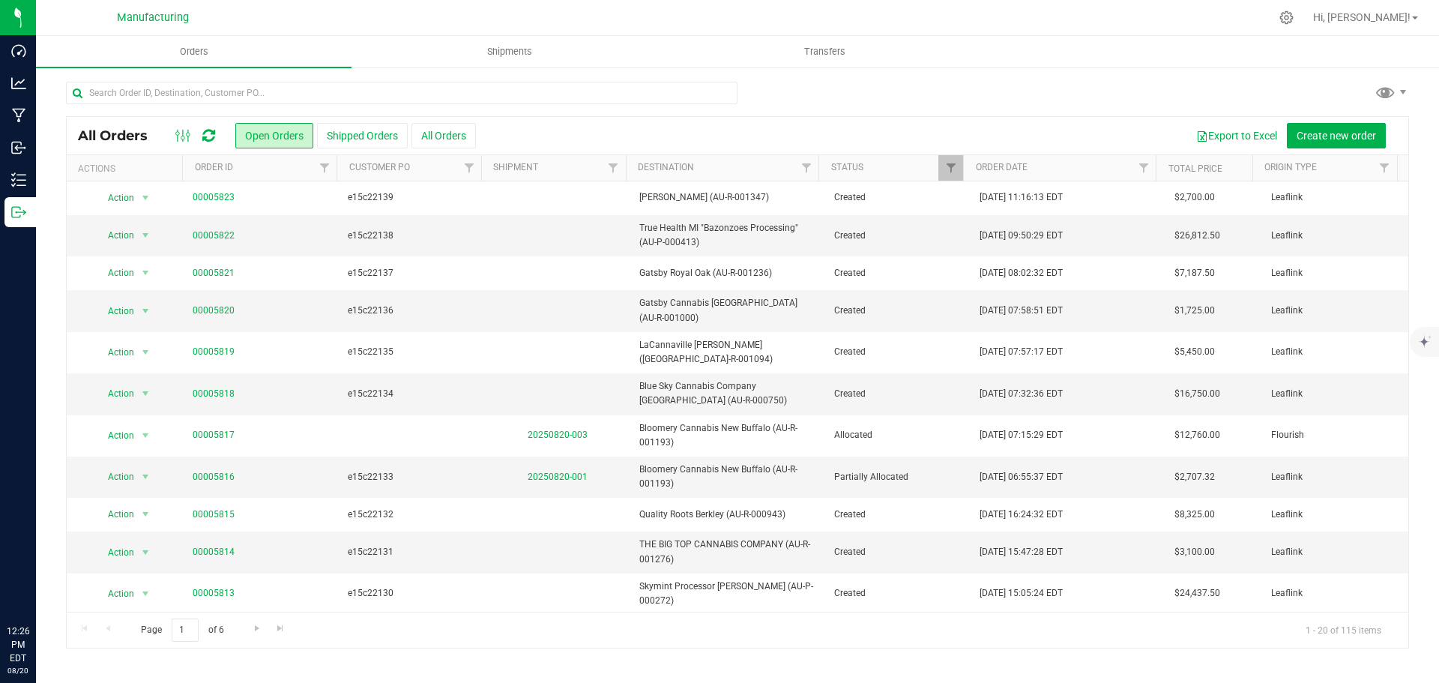 The image size is (1439, 683). Describe the element at coordinates (19, 51) in the screenshot. I see `inline-svg: Dashboard` at that location.